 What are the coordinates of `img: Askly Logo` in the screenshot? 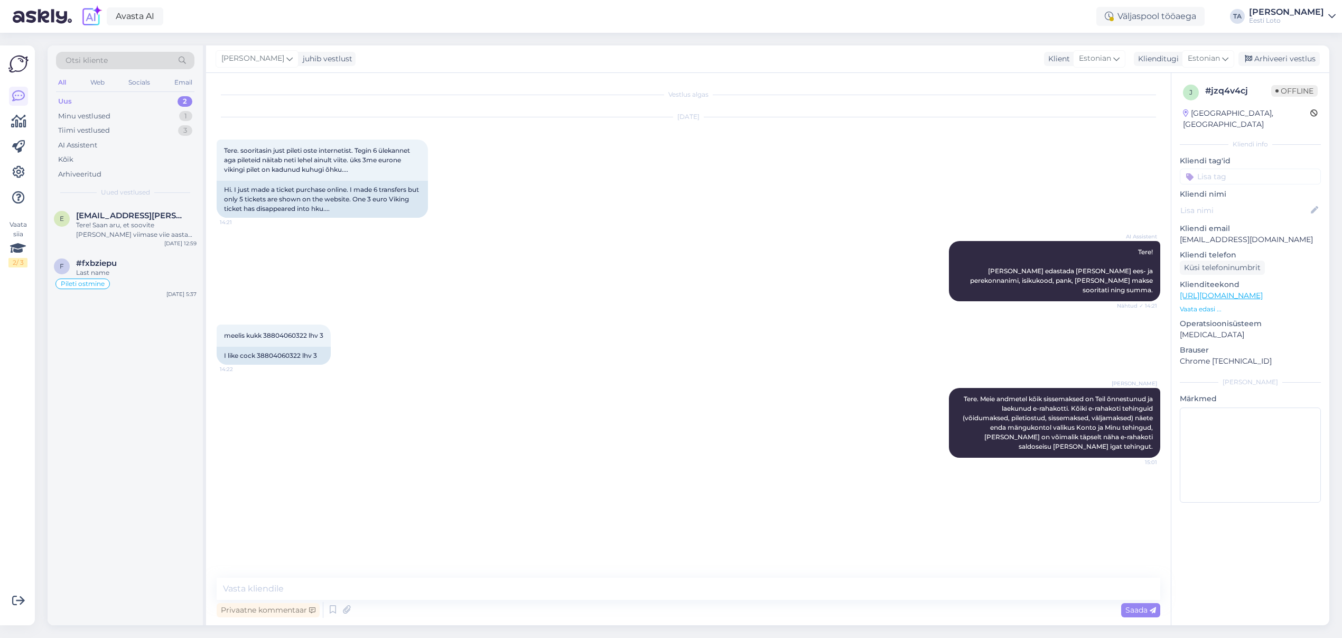 It's located at (18, 64).